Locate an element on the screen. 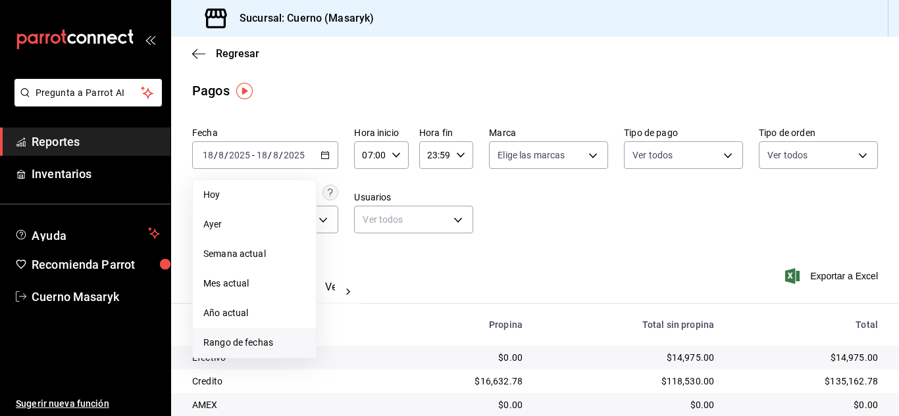 This screenshot has width=899, height=416. span: Regresar is located at coordinates (237, 53).